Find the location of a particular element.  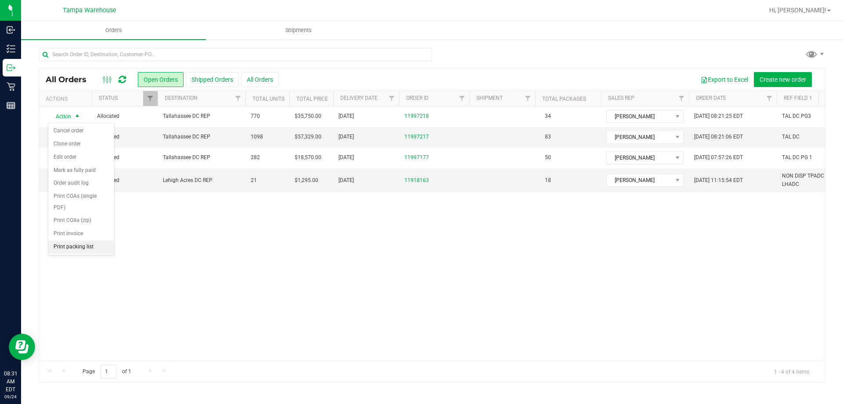

span: Create new order is located at coordinates (783, 79).